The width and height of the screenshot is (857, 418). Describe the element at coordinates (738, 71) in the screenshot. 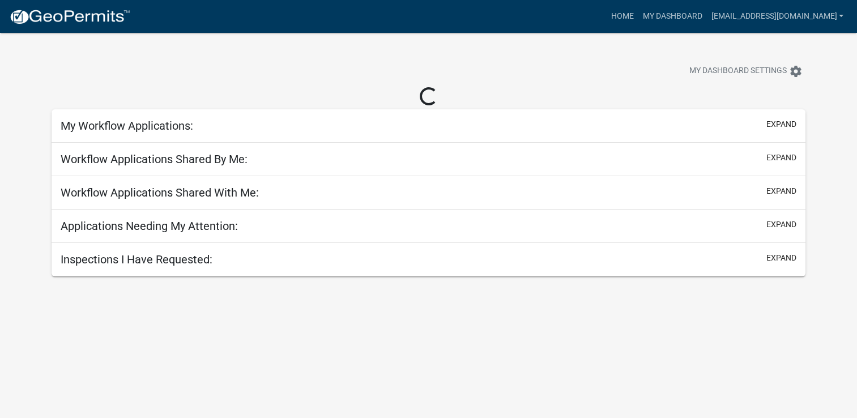

I see `span: My Dashboard Settings` at that location.